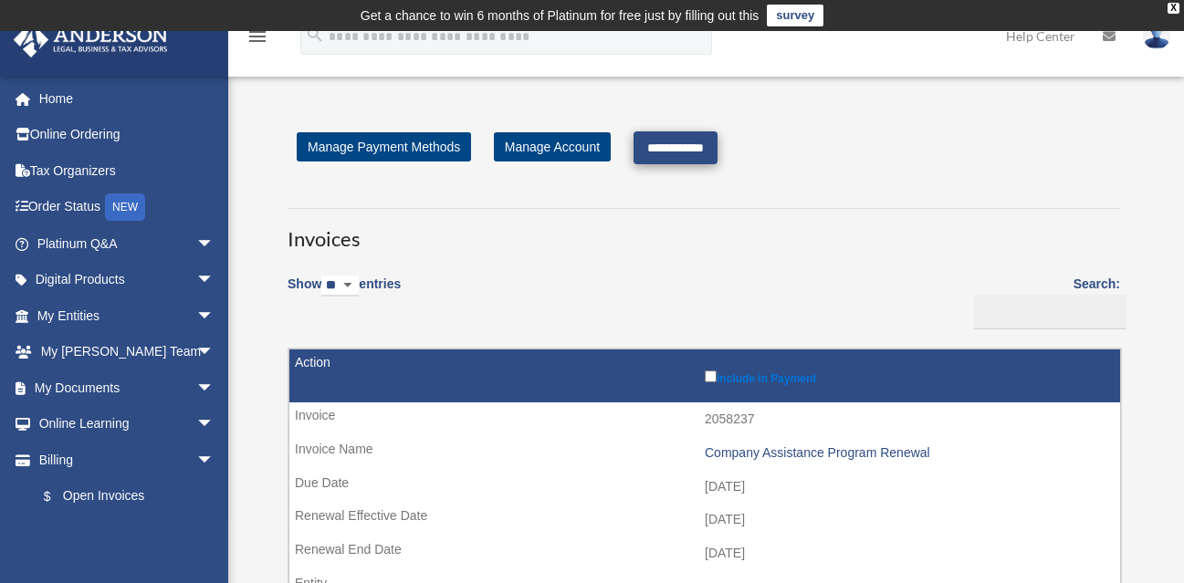 The width and height of the screenshot is (1184, 583). What do you see at coordinates (122, 460) in the screenshot?
I see `a: Billingarrow_drop_down` at bounding box center [122, 460].